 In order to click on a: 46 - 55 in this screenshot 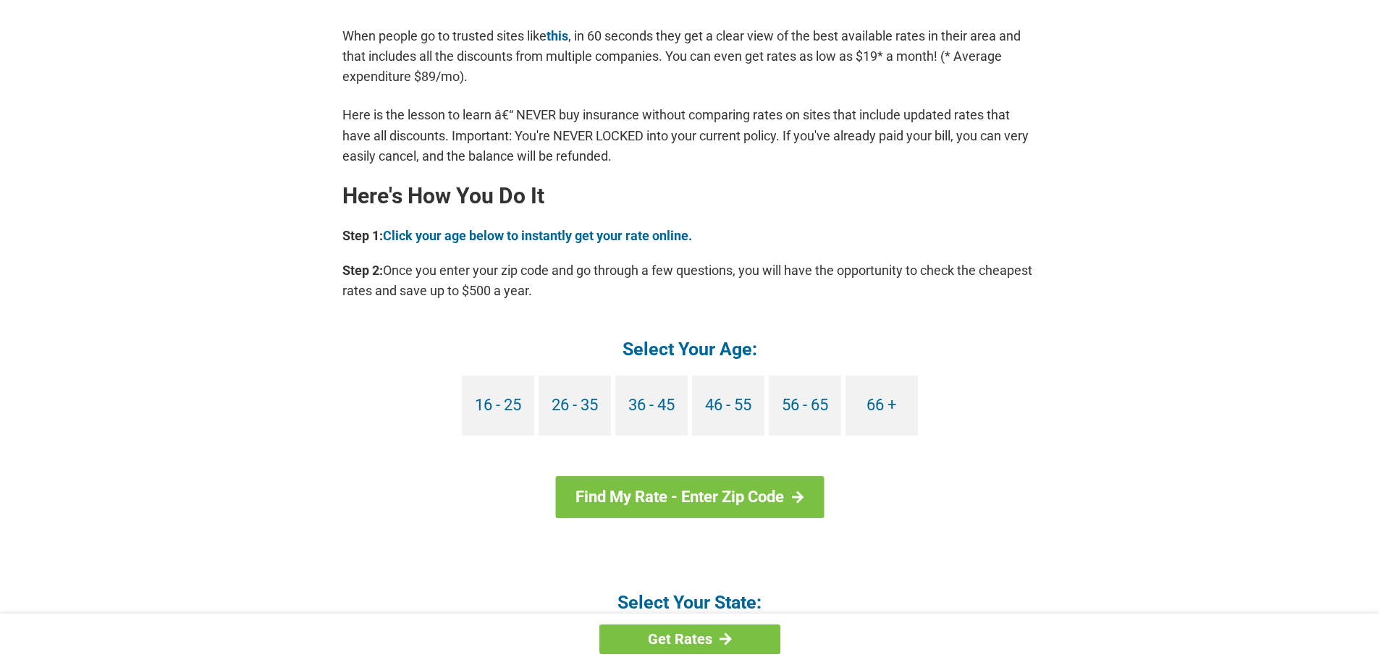, I will do `click(728, 405)`.